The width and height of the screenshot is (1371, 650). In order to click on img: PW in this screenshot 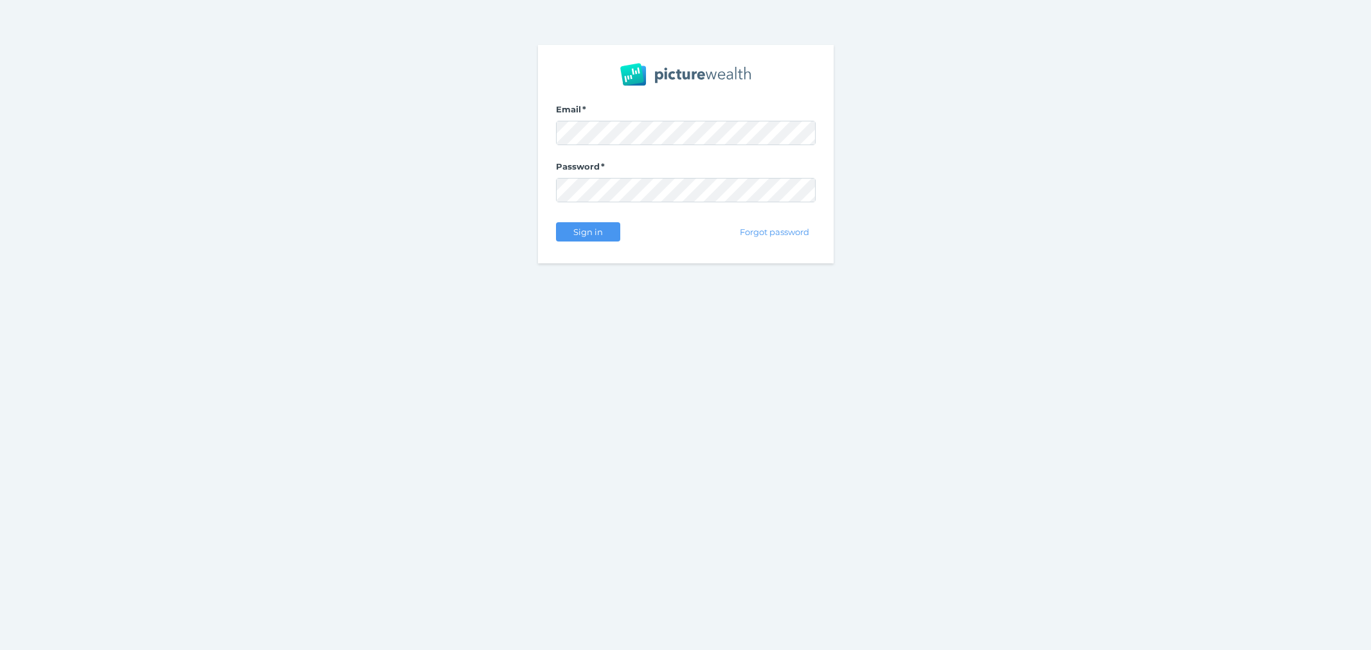, I will do `click(685, 75)`.